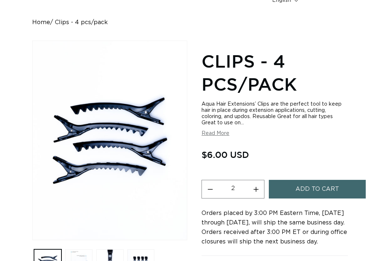 This screenshot has width=380, height=261. Describe the element at coordinates (317, 189) in the screenshot. I see `button: Add to cart` at that location.